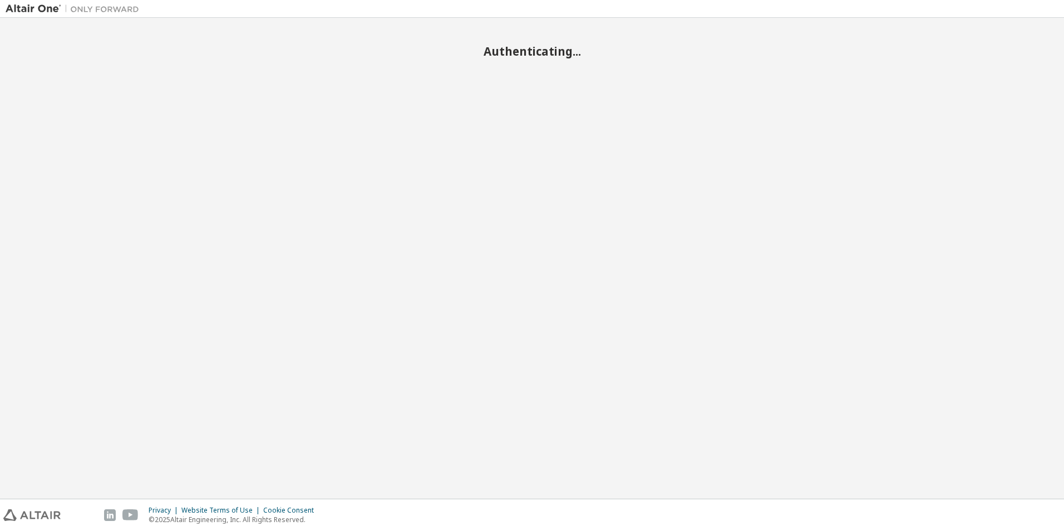 This screenshot has height=531, width=1064. Describe the element at coordinates (532, 51) in the screenshot. I see `h2: Authenticating...` at that location.